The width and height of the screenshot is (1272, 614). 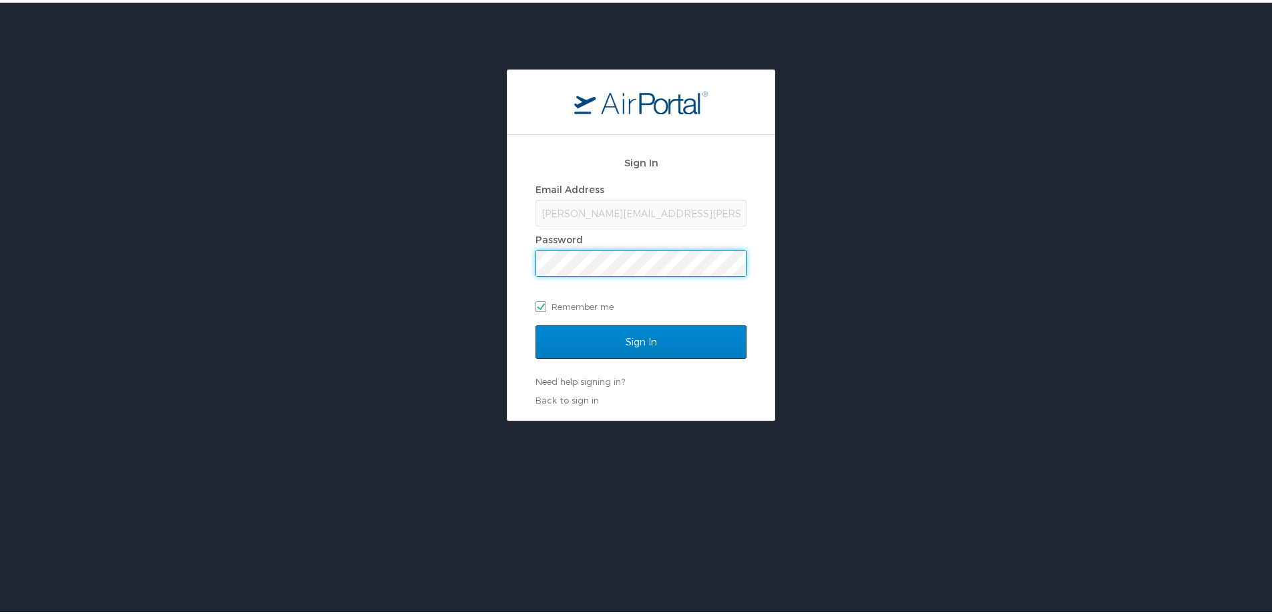 I want to click on a: Need help signing in?, so click(x=580, y=379).